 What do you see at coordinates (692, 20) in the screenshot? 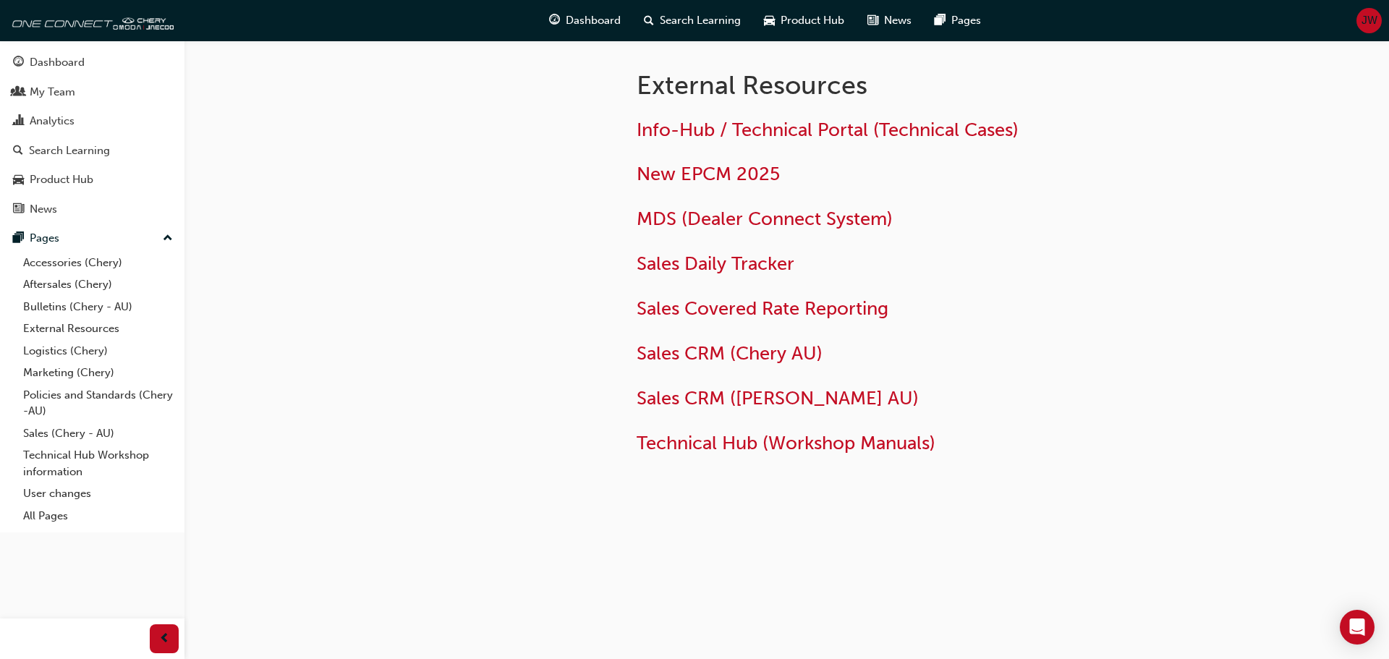
I see `a: search-iconSearch Learning` at bounding box center [692, 20].